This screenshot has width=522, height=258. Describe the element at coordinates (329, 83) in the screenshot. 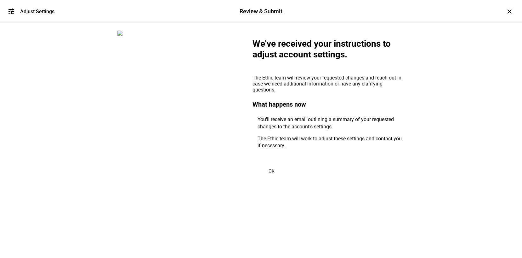

I see `div: The Ethic team will review your requested changes and reach out in case we need additional inform...` at that location.